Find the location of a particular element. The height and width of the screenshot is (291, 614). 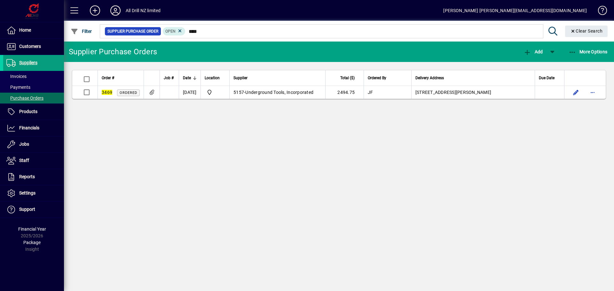

span: Financial Year is located at coordinates (32, 229).